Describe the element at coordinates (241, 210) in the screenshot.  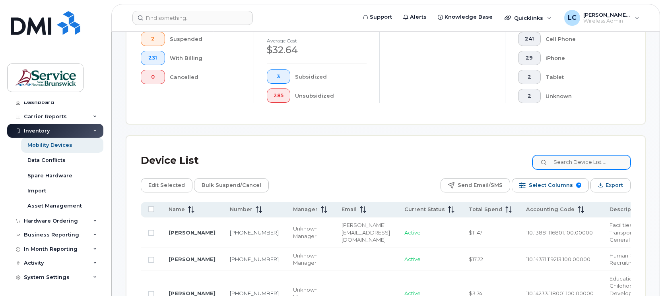
I see `span: Number` at that location.